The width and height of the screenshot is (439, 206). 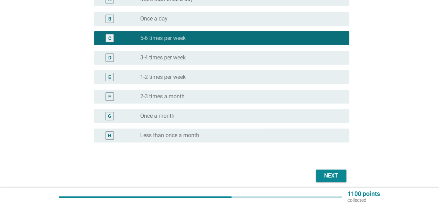 What do you see at coordinates (110, 58) in the screenshot?
I see `div: D` at bounding box center [110, 58].